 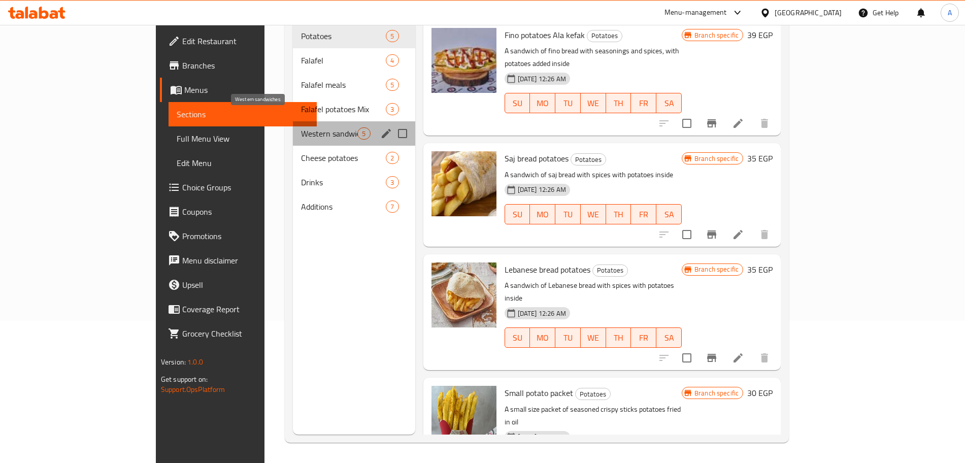 I want to click on span: Menus, so click(x=246, y=90).